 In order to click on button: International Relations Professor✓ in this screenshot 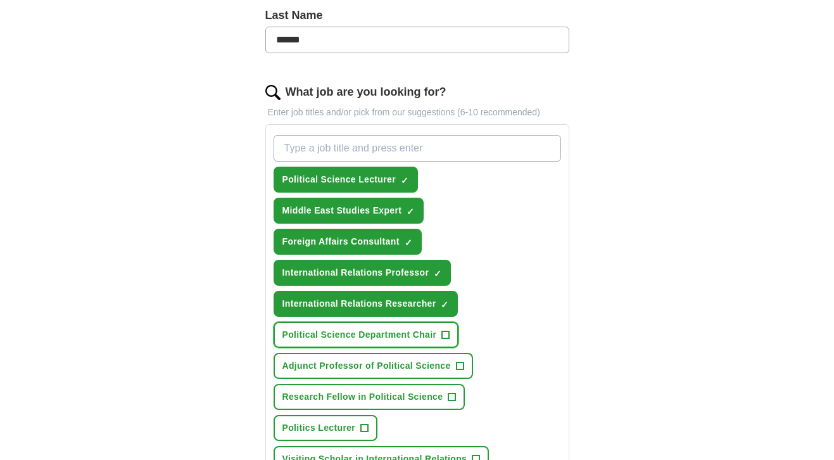, I will do `click(362, 272)`.